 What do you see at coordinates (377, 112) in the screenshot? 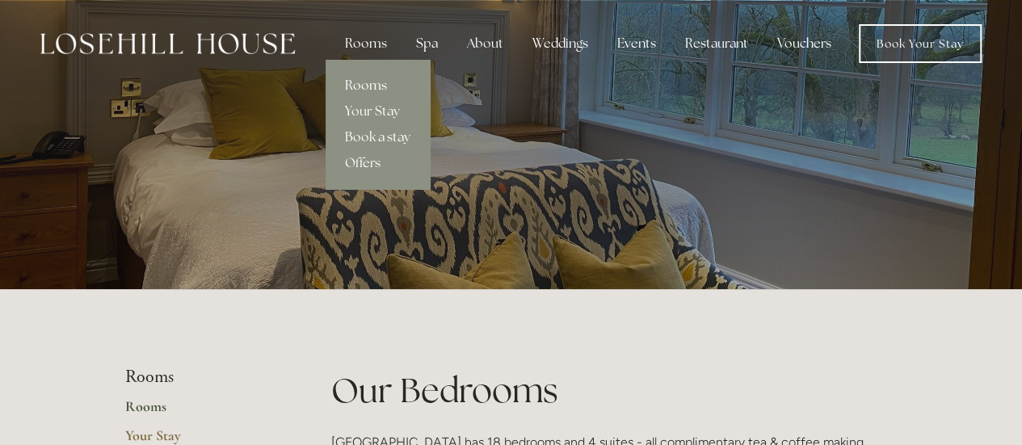
I see `a: Your Stay` at bounding box center [377, 112].